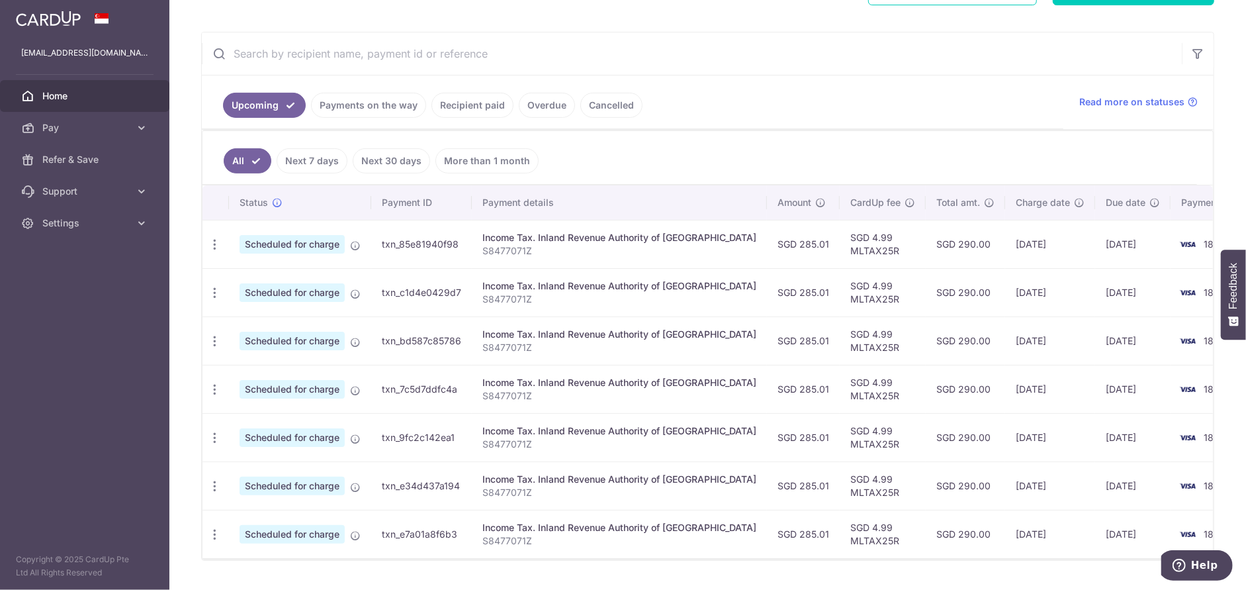 The height and width of the screenshot is (590, 1246). What do you see at coordinates (391, 161) in the screenshot?
I see `a: Next 30 days` at bounding box center [391, 161].